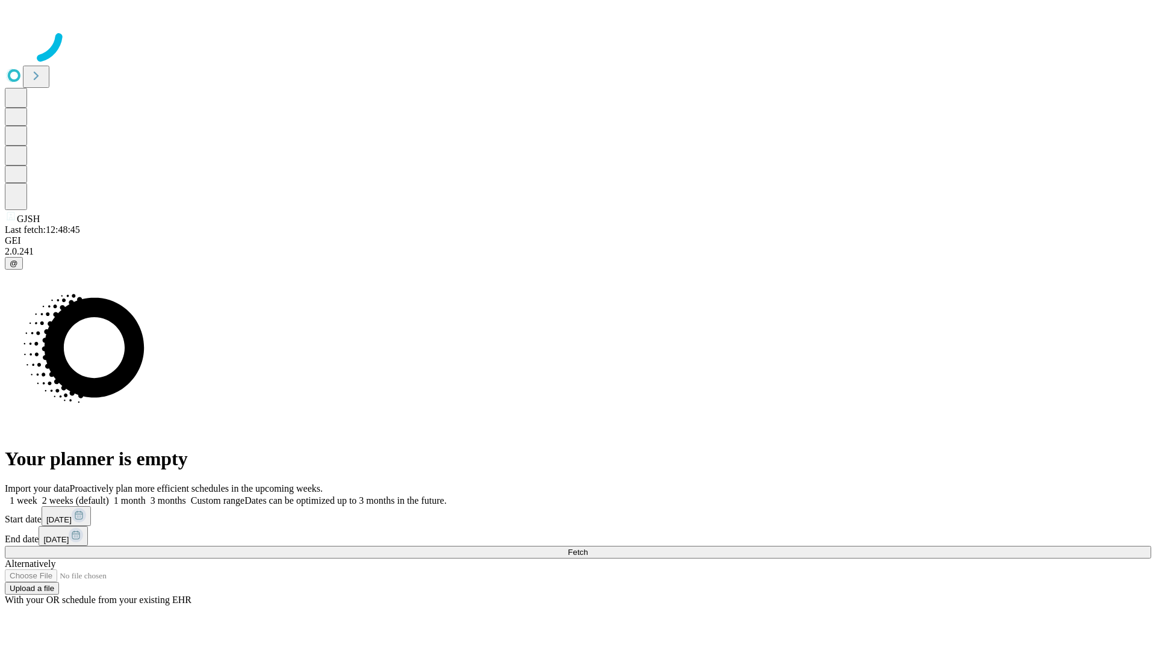 Image resolution: width=1156 pixels, height=650 pixels. What do you see at coordinates (28, 218) in the screenshot?
I see `span: GJSH` at bounding box center [28, 218].